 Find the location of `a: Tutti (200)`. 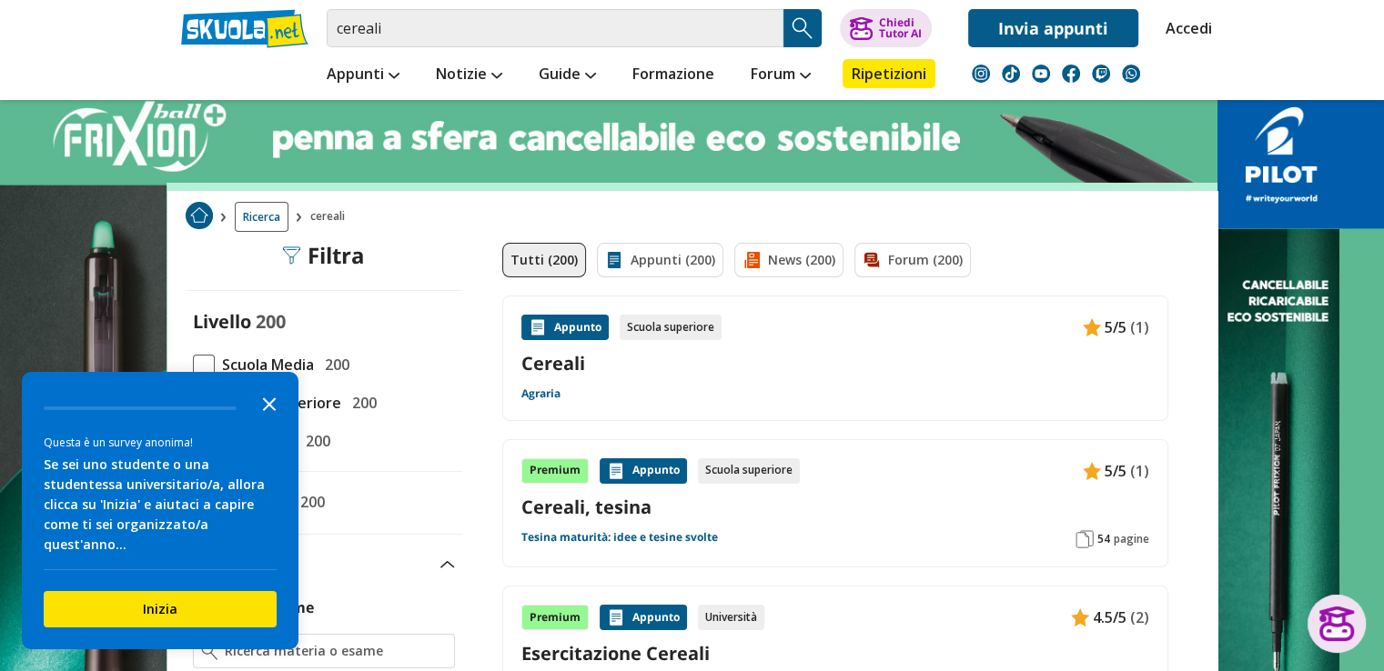

a: Tutti (200) is located at coordinates (544, 260).